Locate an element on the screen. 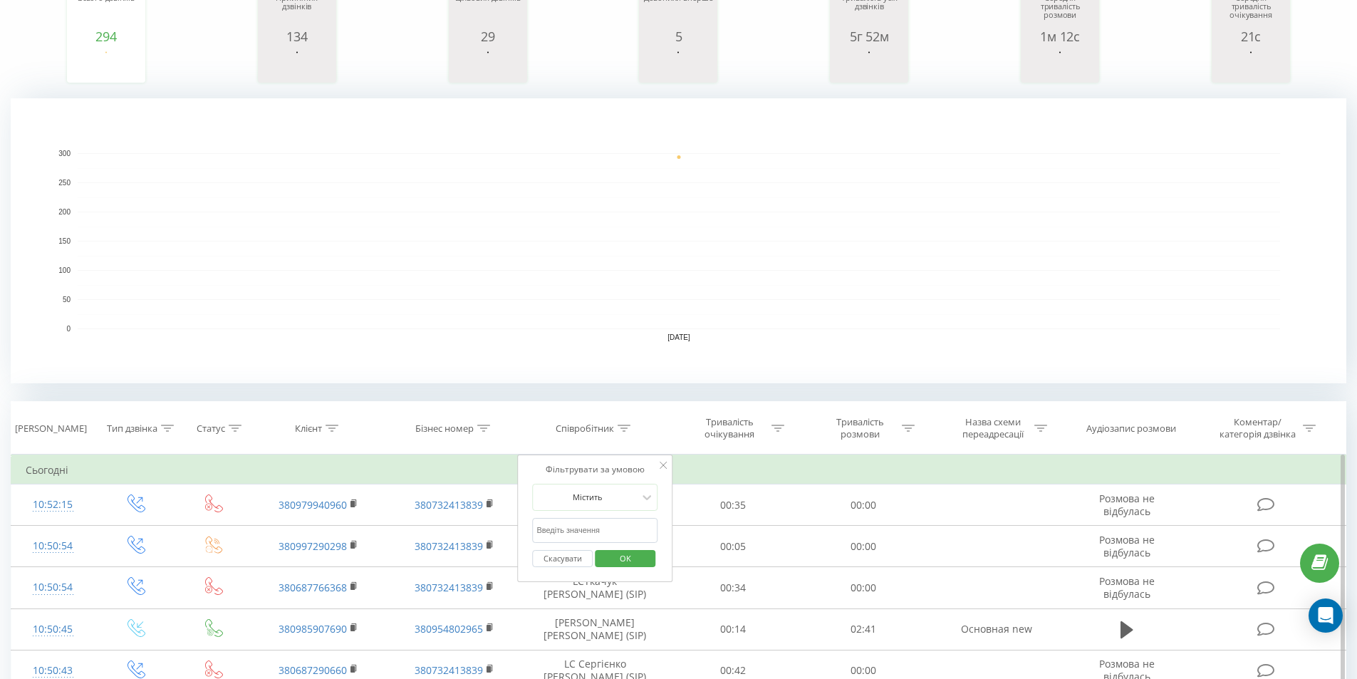  a: 380687290660 is located at coordinates (313, 670).